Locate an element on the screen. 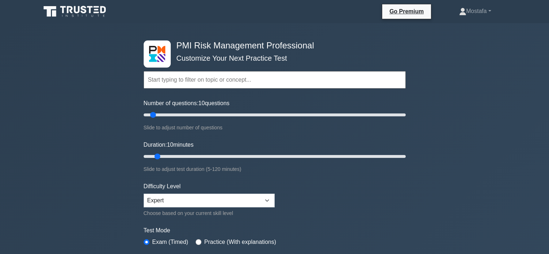 This screenshot has width=549, height=254. div: Choose based on your current skill level is located at coordinates (209, 213).